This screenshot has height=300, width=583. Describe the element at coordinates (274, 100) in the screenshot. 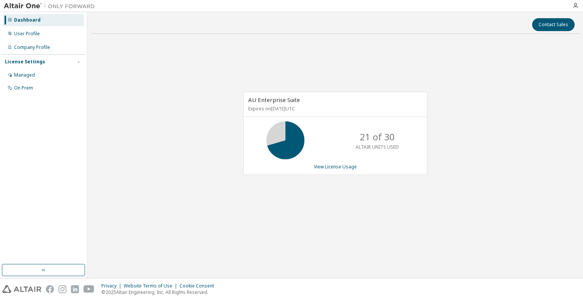

I see `span: AU Enterprise Suite` at that location.